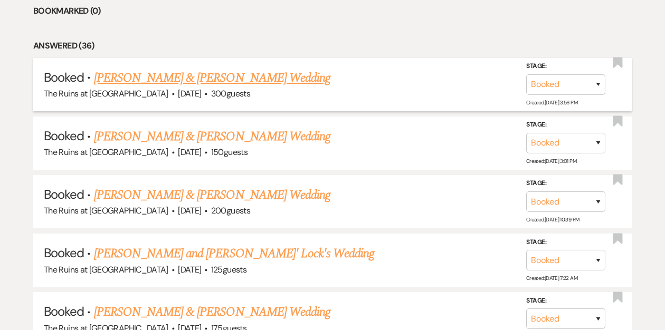 Image resolution: width=665 pixels, height=330 pixels. What do you see at coordinates (231, 93) in the screenshot?
I see `span: 300 guests` at bounding box center [231, 93].